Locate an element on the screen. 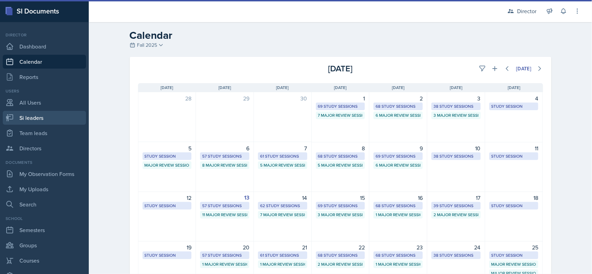 The image size is (592, 274). a: My Uploads is located at coordinates (44, 189).